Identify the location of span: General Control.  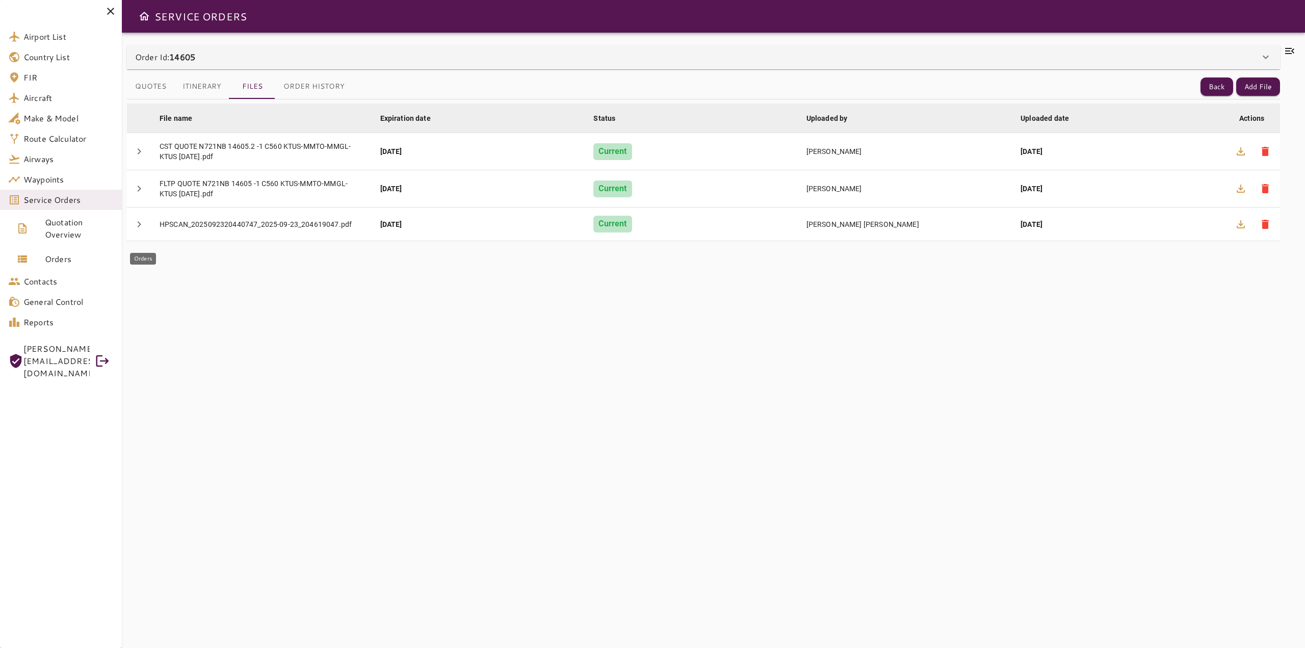
(68, 302).